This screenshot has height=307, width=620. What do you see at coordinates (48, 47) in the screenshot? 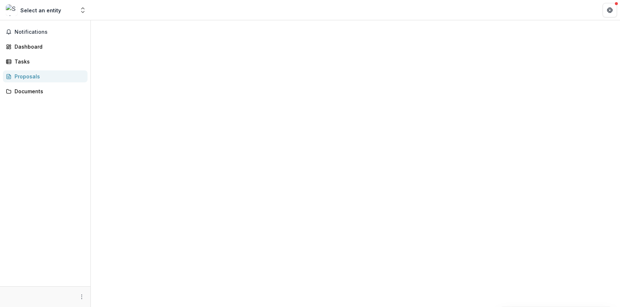
I see `div: Dashboard` at bounding box center [48, 47].